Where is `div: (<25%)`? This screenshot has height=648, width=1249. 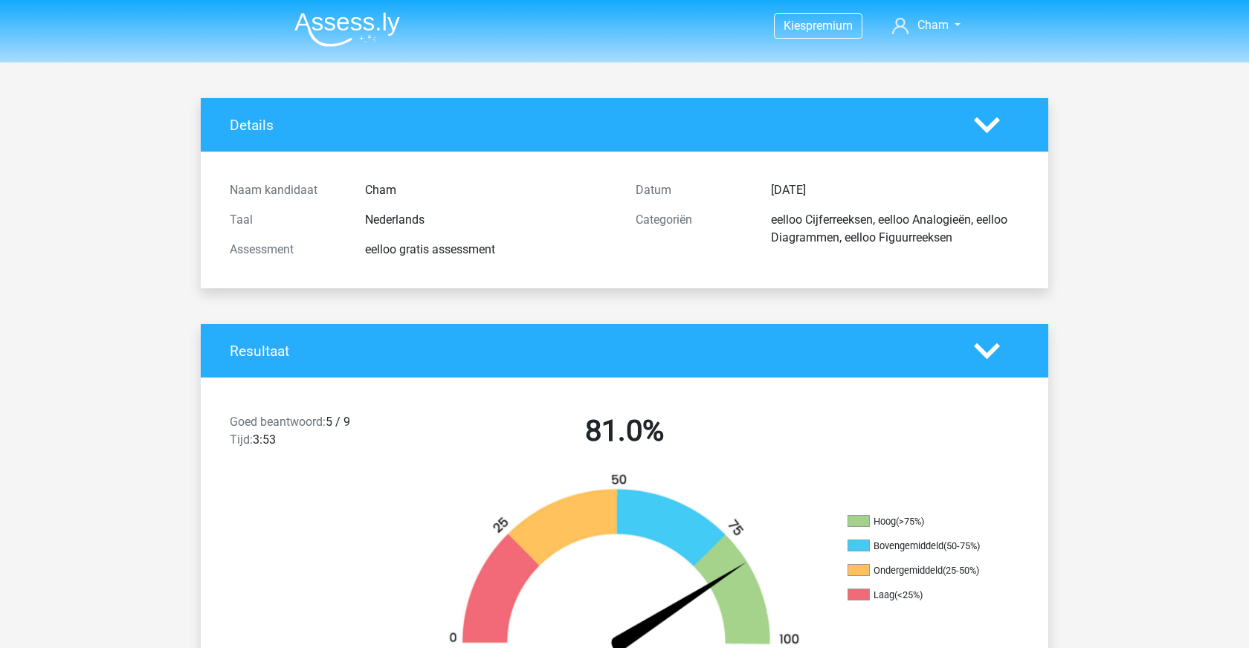 div: (<25%) is located at coordinates (908, 595).